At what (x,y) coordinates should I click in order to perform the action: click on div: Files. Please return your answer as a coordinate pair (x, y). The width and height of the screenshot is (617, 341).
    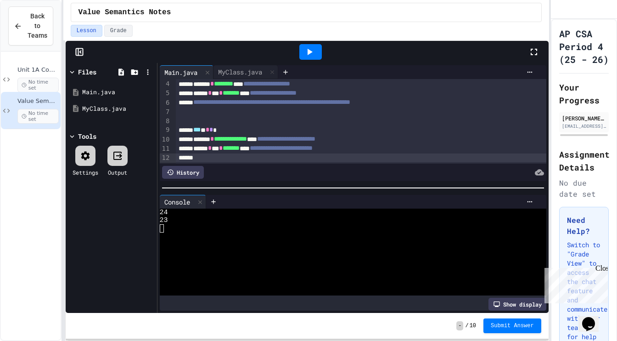
    Looking at the image, I should click on (87, 72).